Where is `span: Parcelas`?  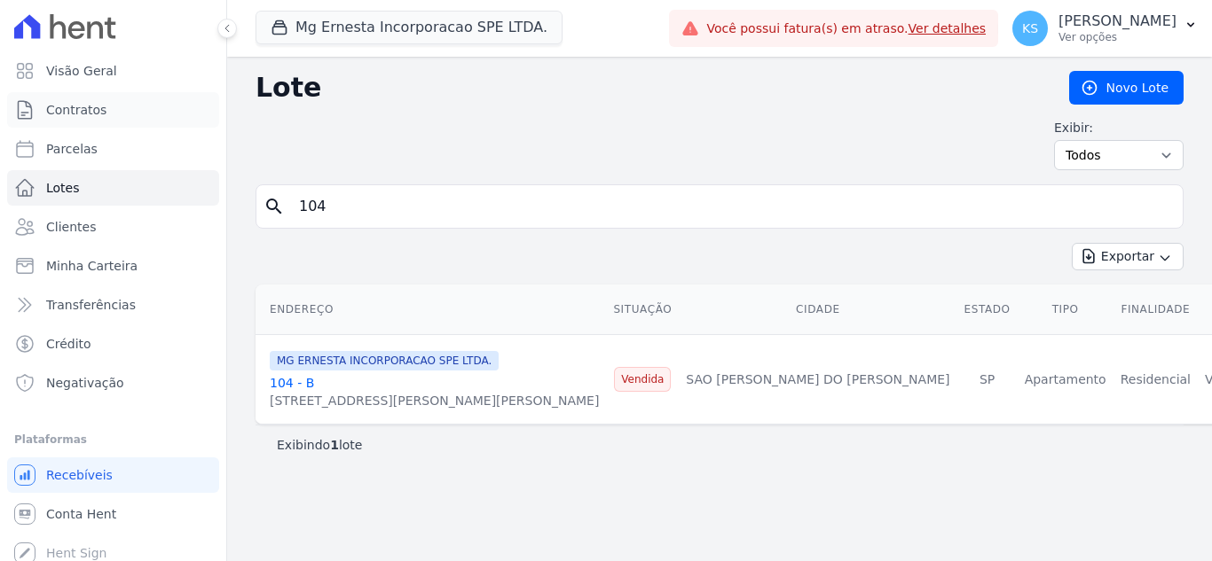
span: Parcelas is located at coordinates (72, 149).